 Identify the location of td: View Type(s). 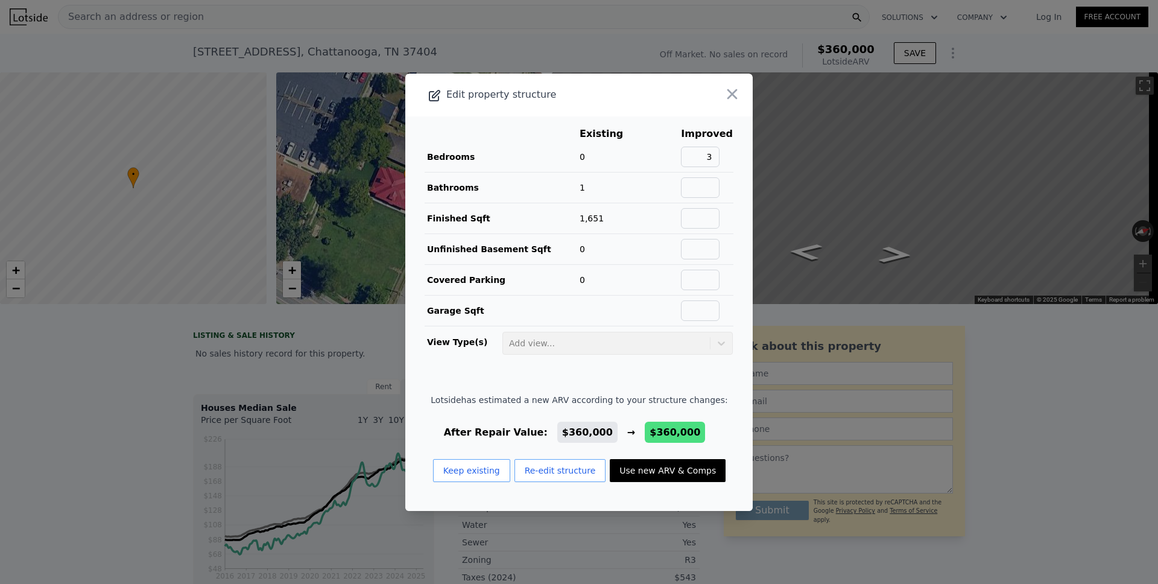
(463, 341).